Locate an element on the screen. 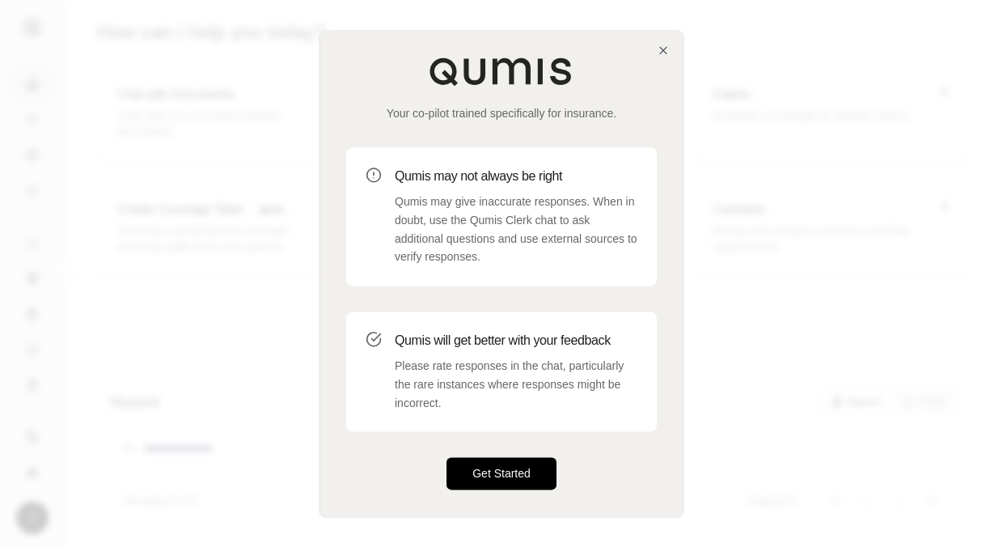 The height and width of the screenshot is (547, 1003). h3: Qumis may not always be right is located at coordinates (516, 176).